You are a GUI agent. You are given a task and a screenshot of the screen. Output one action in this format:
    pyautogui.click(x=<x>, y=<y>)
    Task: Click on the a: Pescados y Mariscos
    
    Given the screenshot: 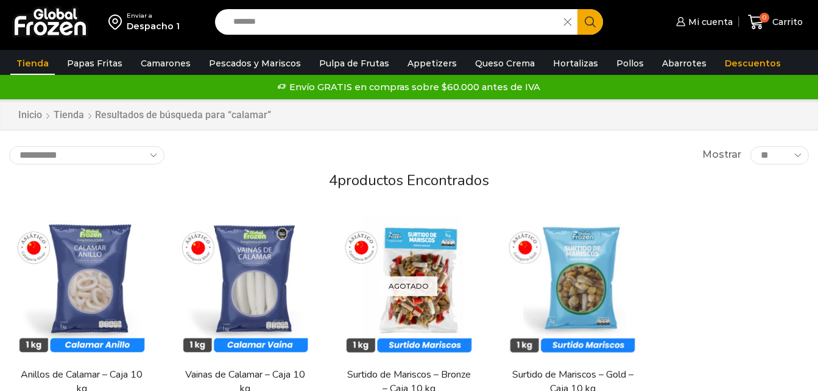 What is the action you would take?
    pyautogui.click(x=255, y=63)
    